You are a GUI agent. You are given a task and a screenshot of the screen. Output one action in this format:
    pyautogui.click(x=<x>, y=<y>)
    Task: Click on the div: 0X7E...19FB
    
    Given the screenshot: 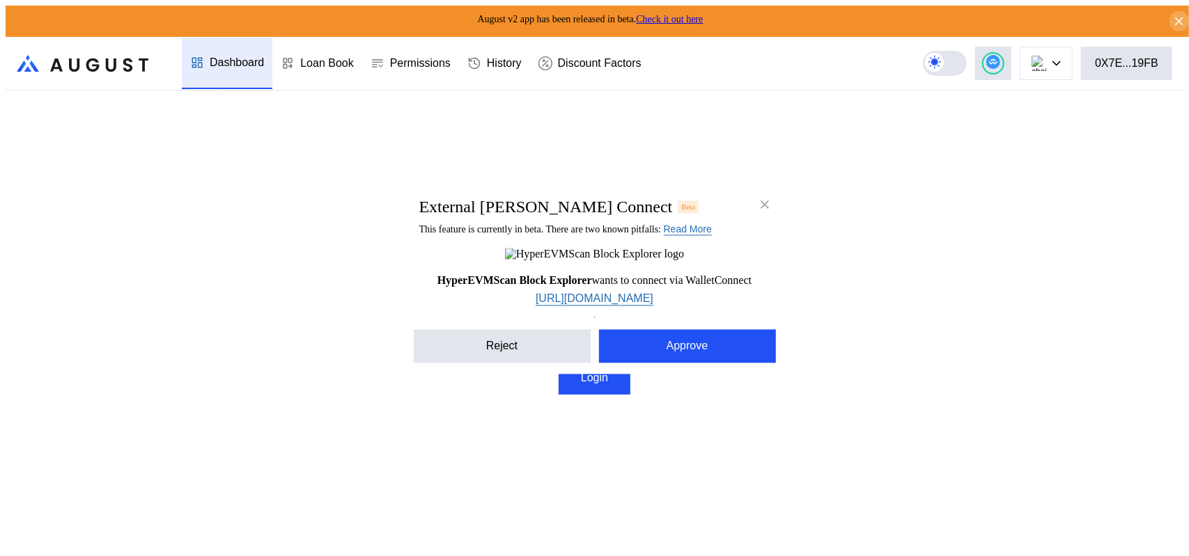 What is the action you would take?
    pyautogui.click(x=1126, y=63)
    